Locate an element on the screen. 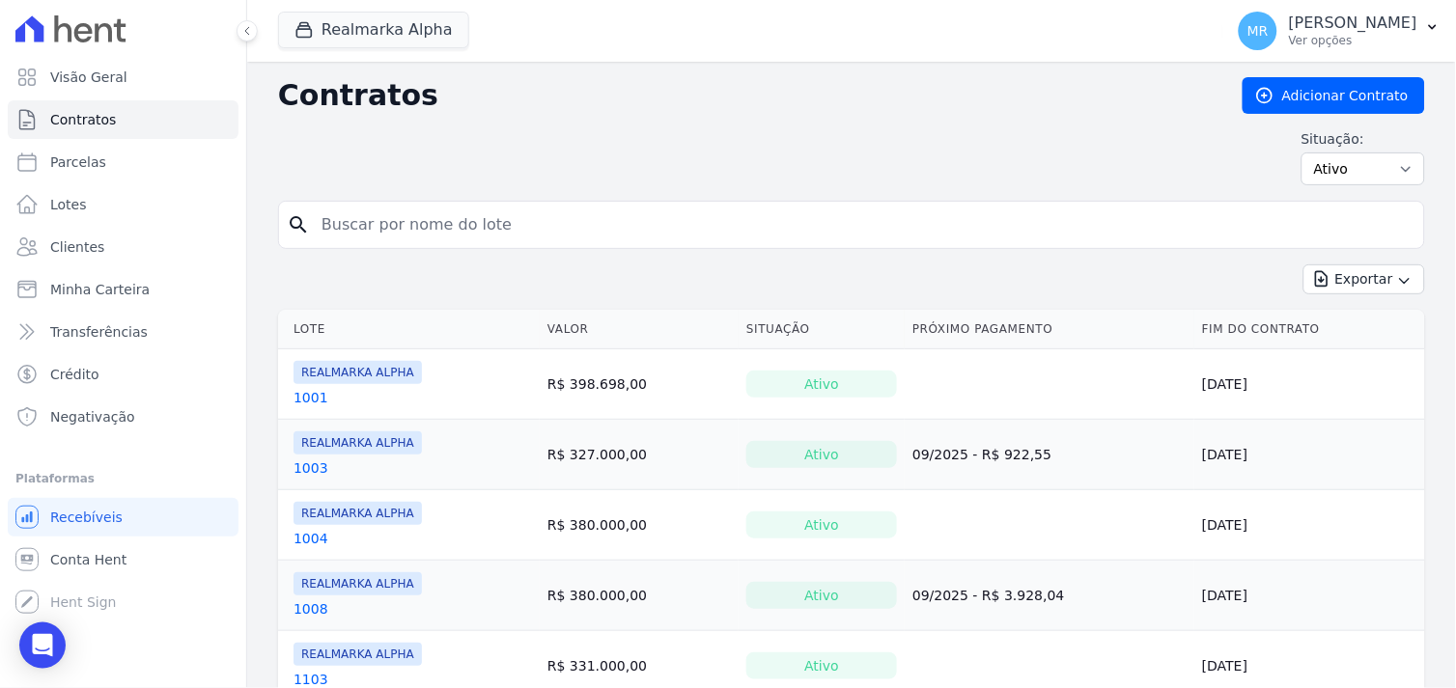 Image resolution: width=1456 pixels, height=688 pixels. span: Visão Geral is located at coordinates (89, 77).